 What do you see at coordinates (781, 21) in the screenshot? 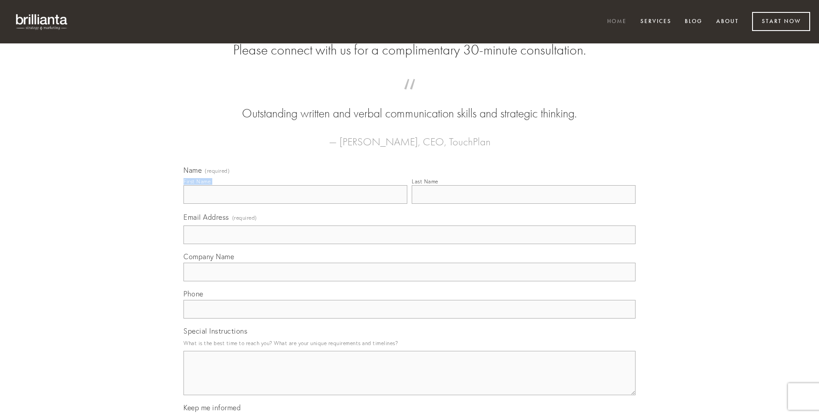
I see `a: Start Now` at bounding box center [781, 21].